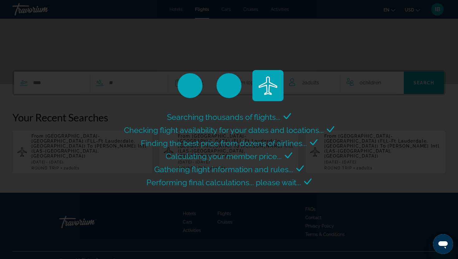 The height and width of the screenshot is (259, 458). What do you see at coordinates (224, 117) in the screenshot?
I see `span: Searching thousands of flights...` at bounding box center [224, 117].